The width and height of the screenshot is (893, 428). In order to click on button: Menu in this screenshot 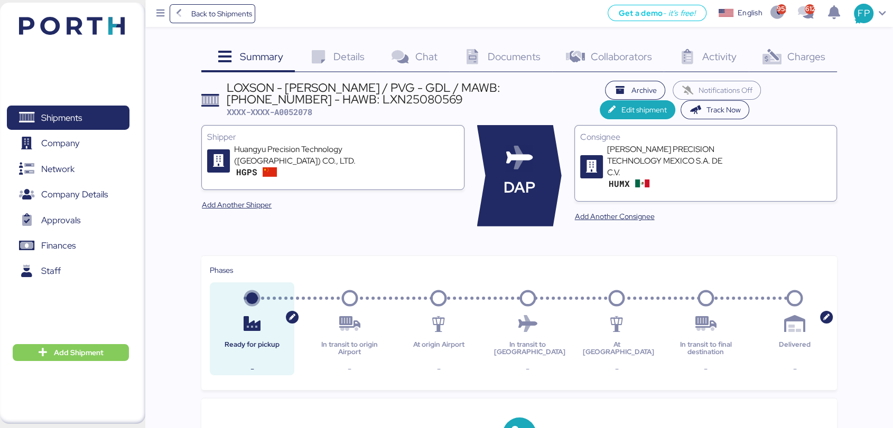, I will do `click(161, 14)`.